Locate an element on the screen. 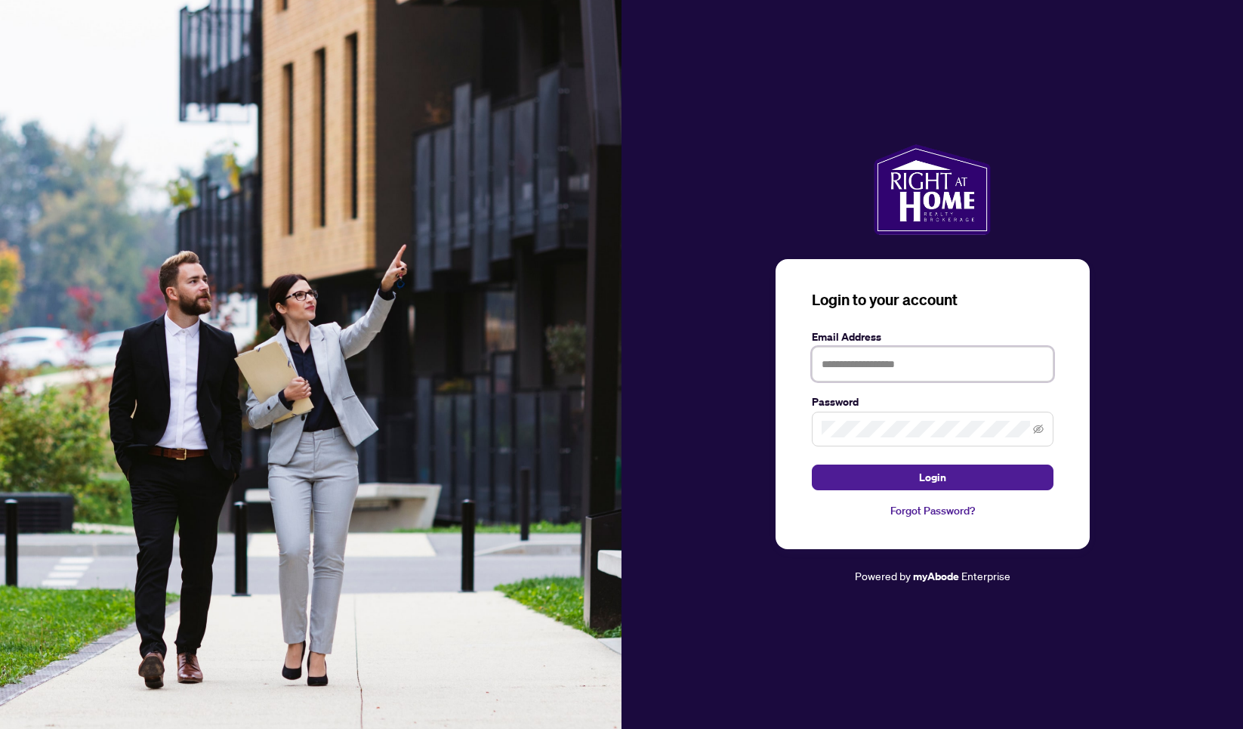 The height and width of the screenshot is (729, 1243). span: Login is located at coordinates (932, 477).